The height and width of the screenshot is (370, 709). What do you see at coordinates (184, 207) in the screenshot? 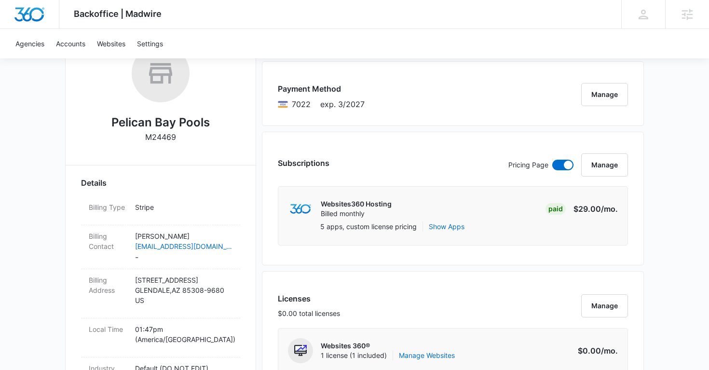
I see `p: Stripe` at bounding box center [184, 207].